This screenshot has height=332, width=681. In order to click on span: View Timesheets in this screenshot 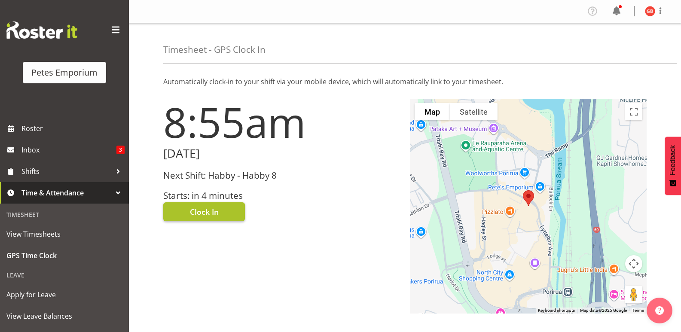, I will do `click(64, 234)`.